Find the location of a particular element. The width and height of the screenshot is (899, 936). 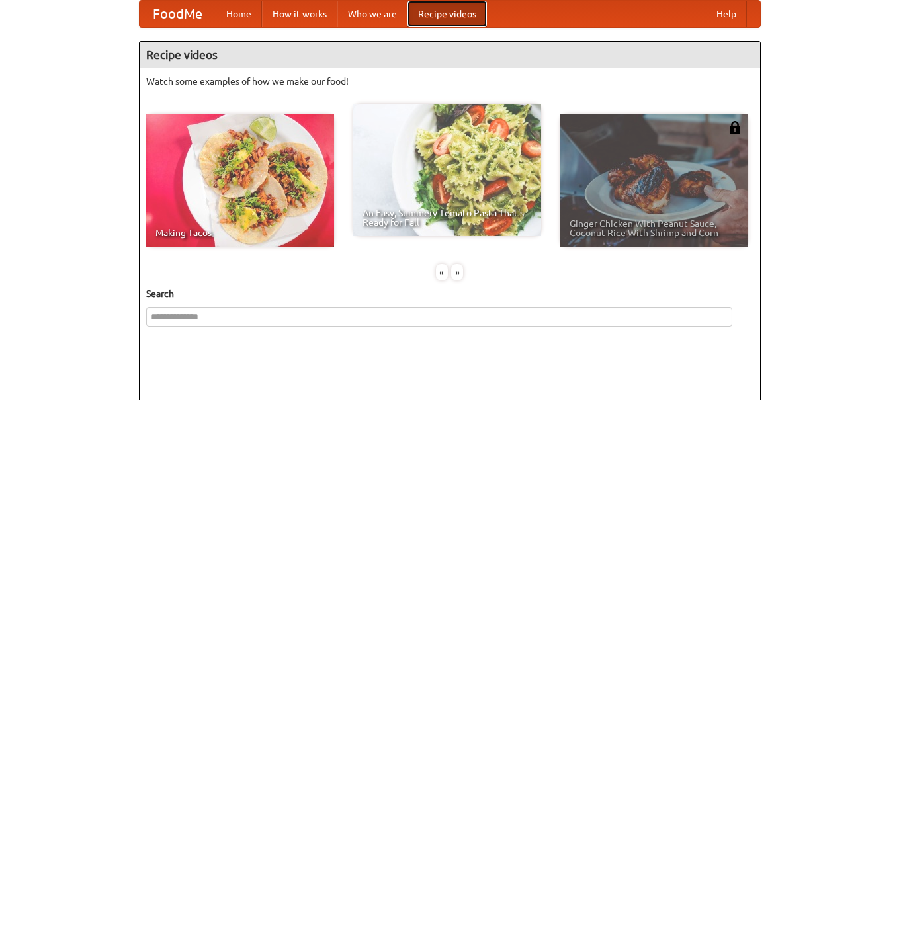

a: How it works is located at coordinates (300, 14).